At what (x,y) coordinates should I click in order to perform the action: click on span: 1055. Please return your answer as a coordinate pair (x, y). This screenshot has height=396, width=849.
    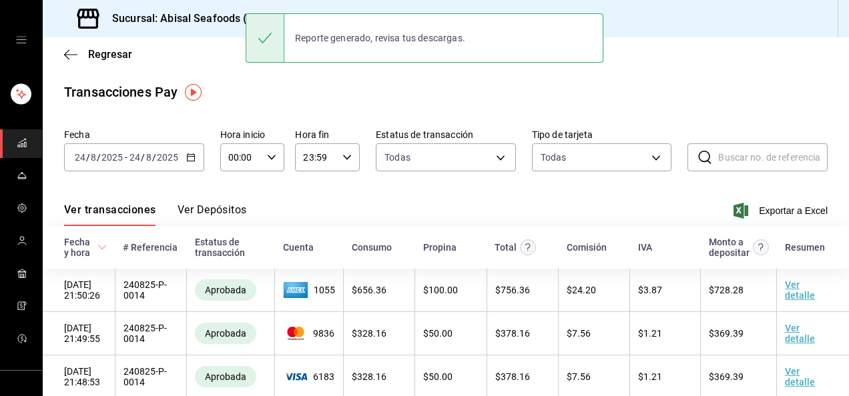
    Looking at the image, I should click on (309, 290).